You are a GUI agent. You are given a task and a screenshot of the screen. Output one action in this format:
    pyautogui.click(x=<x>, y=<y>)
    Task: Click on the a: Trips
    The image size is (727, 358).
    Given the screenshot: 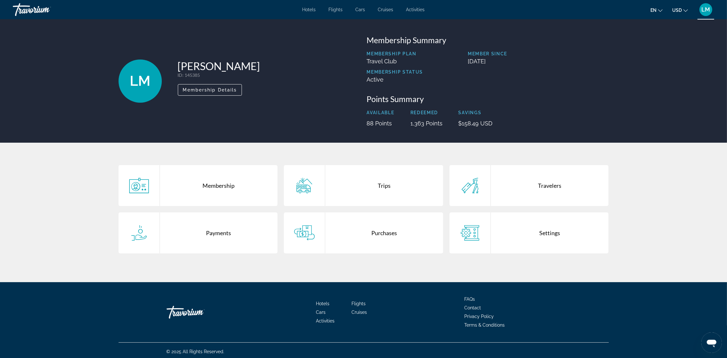 What is the action you would take?
    pyautogui.click(x=363, y=186)
    